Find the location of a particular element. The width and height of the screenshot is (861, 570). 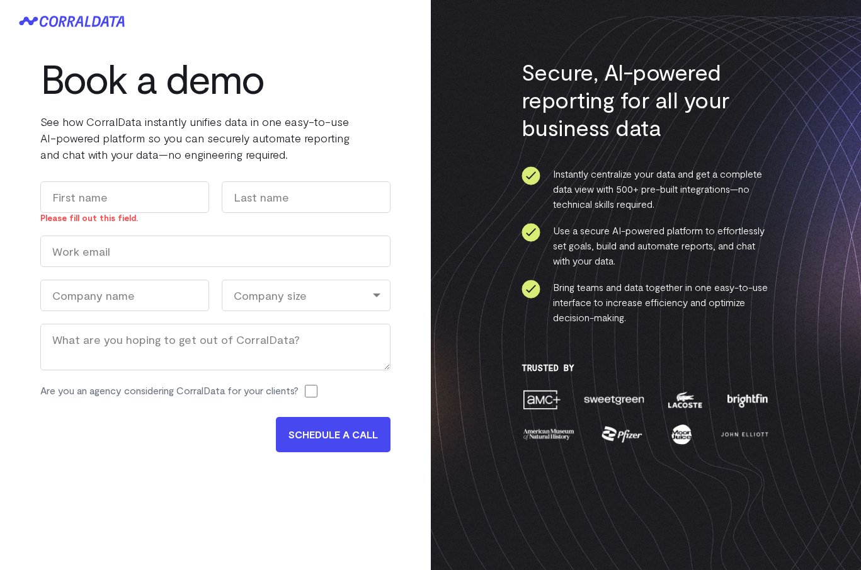

h1: Book a demo is located at coordinates (215, 78).